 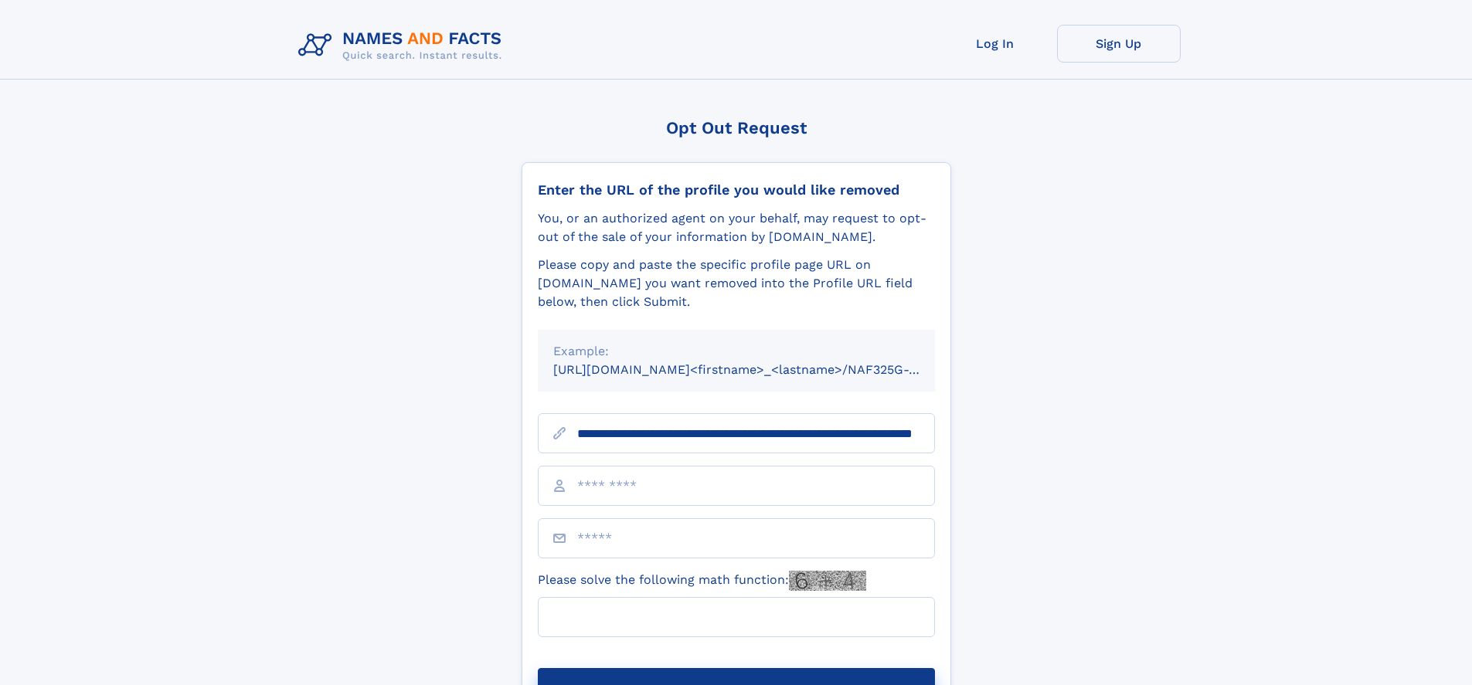 What do you see at coordinates (995, 43) in the screenshot?
I see `a: Log In` at bounding box center [995, 43].